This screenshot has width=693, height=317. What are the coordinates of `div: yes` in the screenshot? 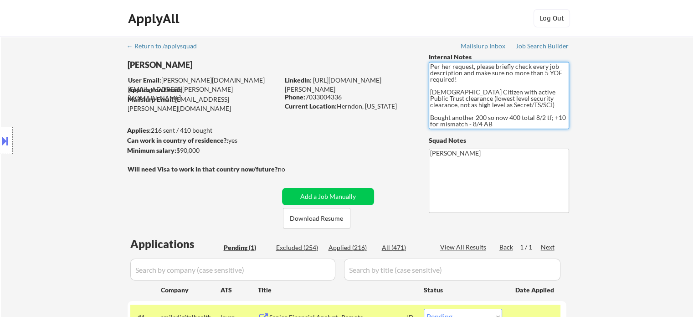 It's located at (201, 140).